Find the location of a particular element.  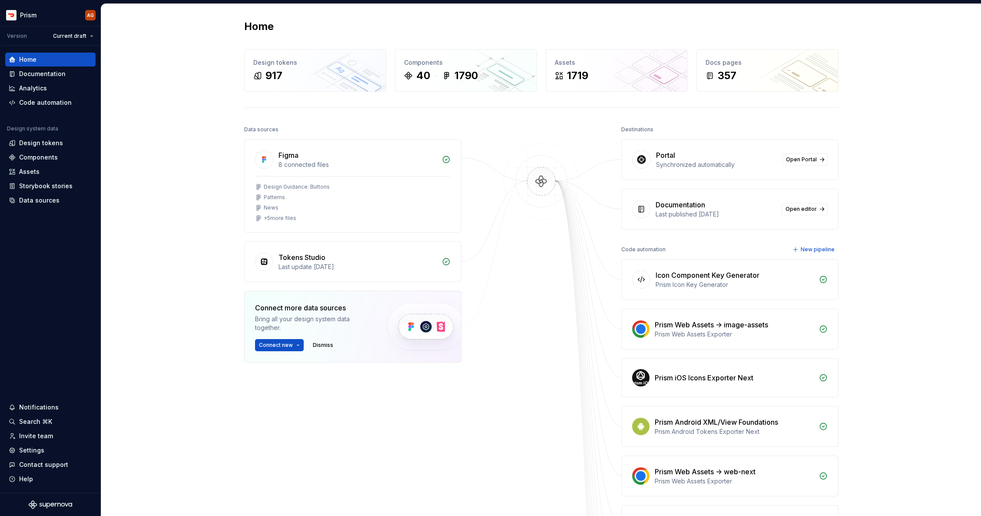

a: Storybook stories is located at coordinates (50, 186).